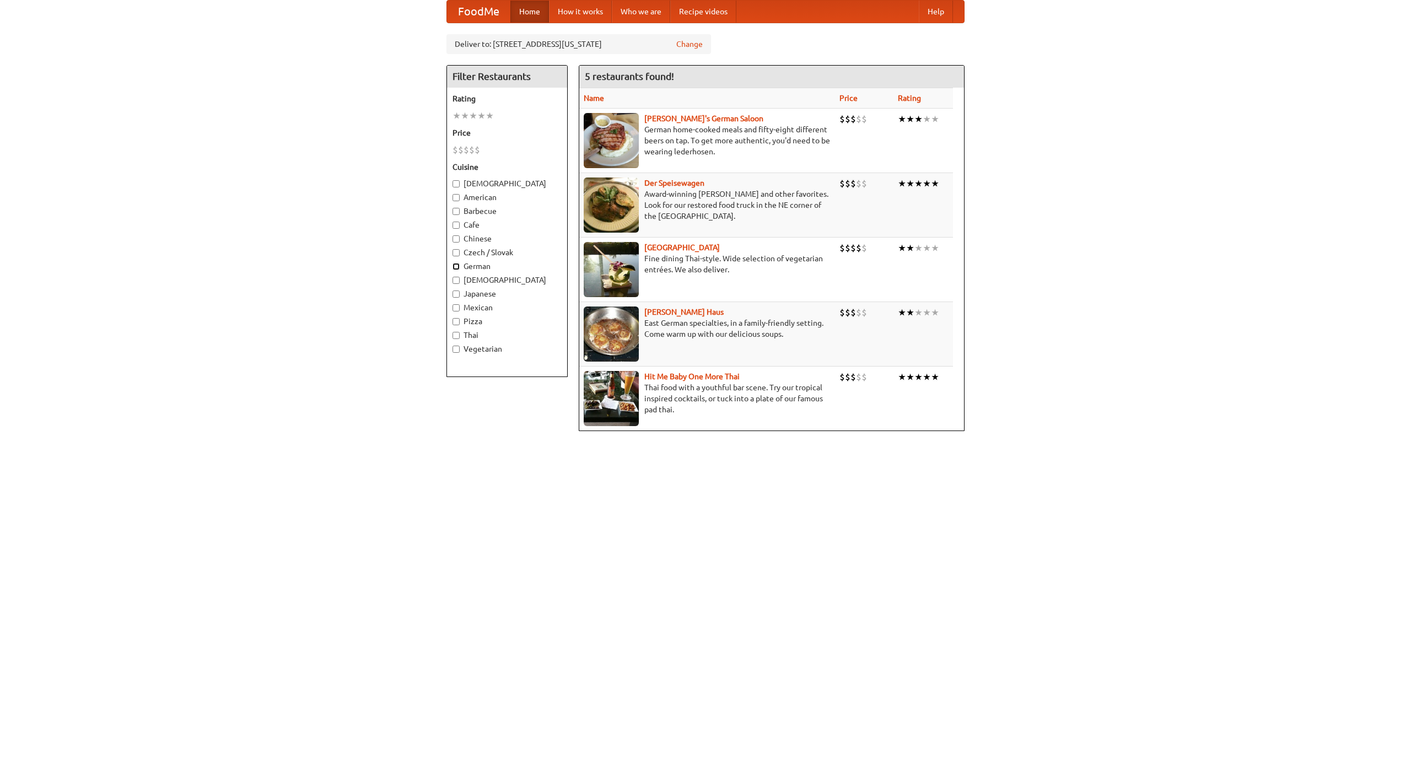 This screenshot has width=1411, height=780. Describe the element at coordinates (507, 349) in the screenshot. I see `label: Vegetarian` at that location.